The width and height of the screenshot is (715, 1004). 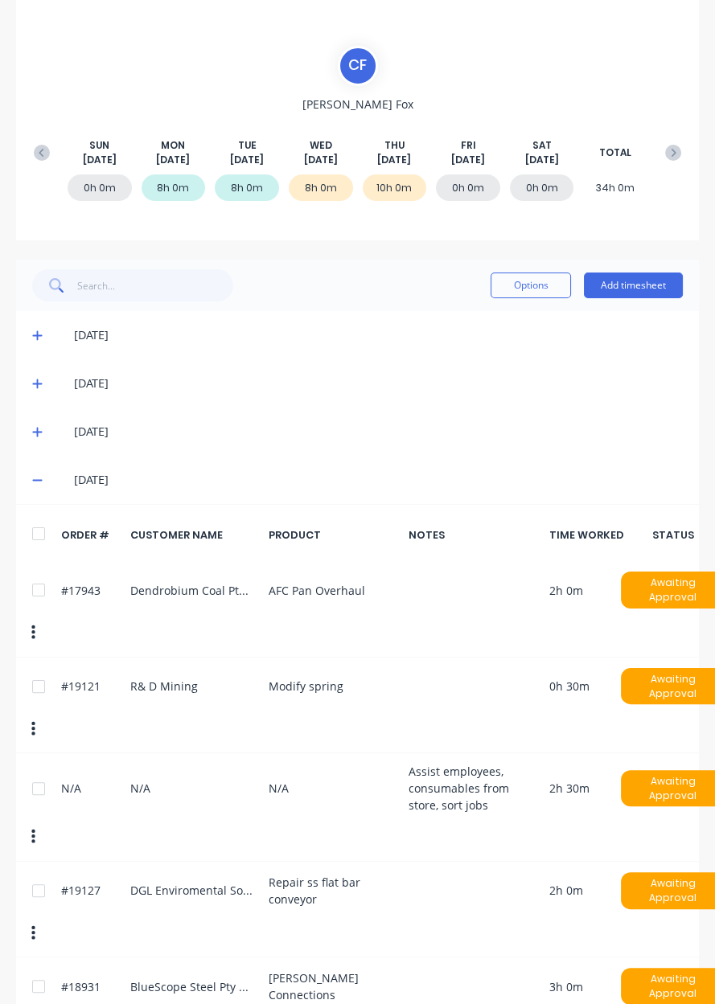 What do you see at coordinates (155, 285) in the screenshot?
I see `input: Search...` at bounding box center [155, 285].